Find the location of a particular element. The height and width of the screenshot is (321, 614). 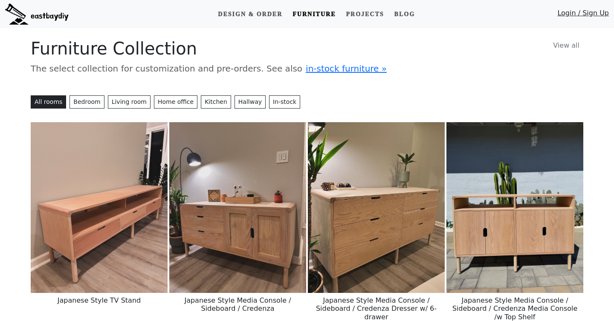

img: Japanese Style Media Console / Sideboard / Credenza Dresser w/ 6-drawer is located at coordinates (376, 208).